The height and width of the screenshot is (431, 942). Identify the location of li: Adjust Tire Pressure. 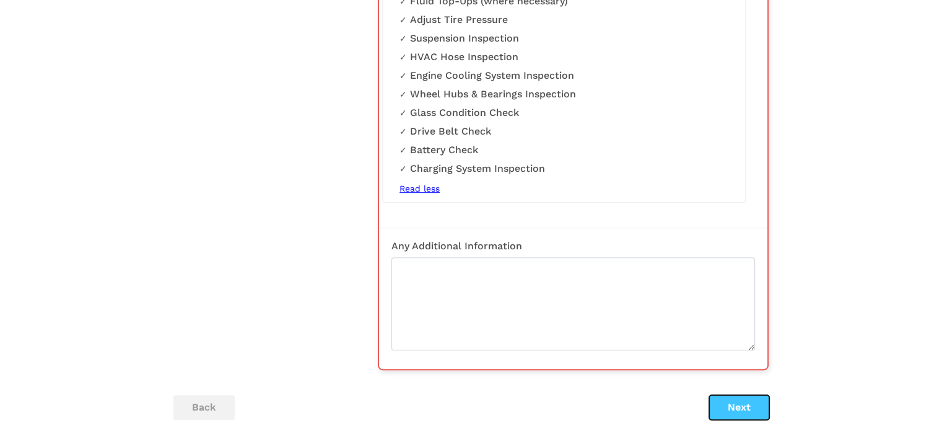
(564, 20).